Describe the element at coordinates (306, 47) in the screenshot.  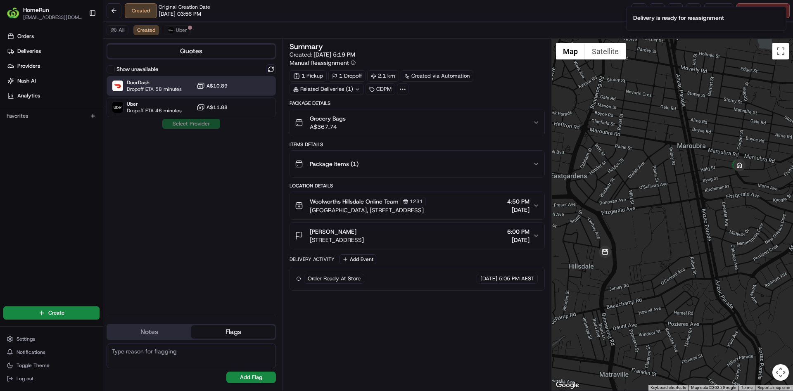
I see `h3: Summary` at that location.